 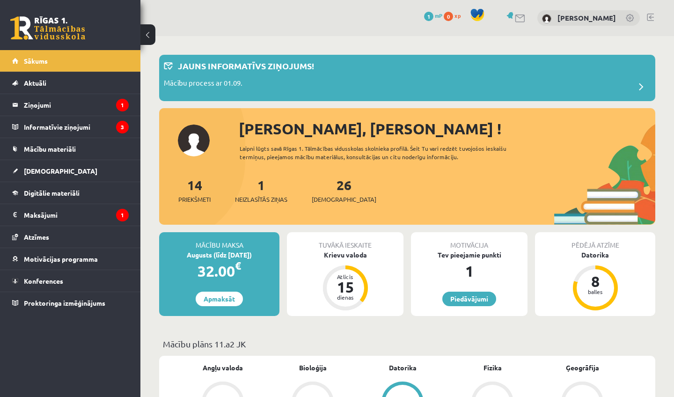 What do you see at coordinates (52, 193) in the screenshot?
I see `span: Digitālie materiāli` at bounding box center [52, 193].